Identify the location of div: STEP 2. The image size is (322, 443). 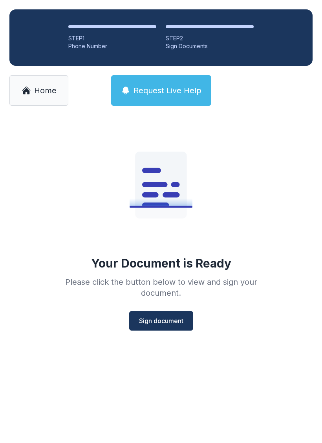
(209, 38).